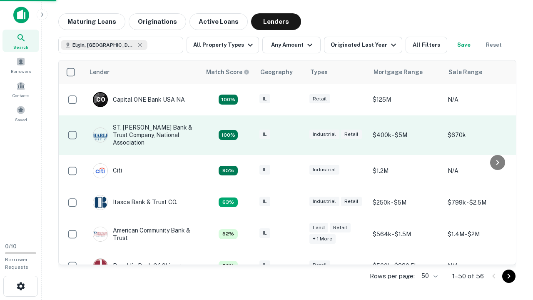  I want to click on div: Mortgage Range, so click(398, 72).